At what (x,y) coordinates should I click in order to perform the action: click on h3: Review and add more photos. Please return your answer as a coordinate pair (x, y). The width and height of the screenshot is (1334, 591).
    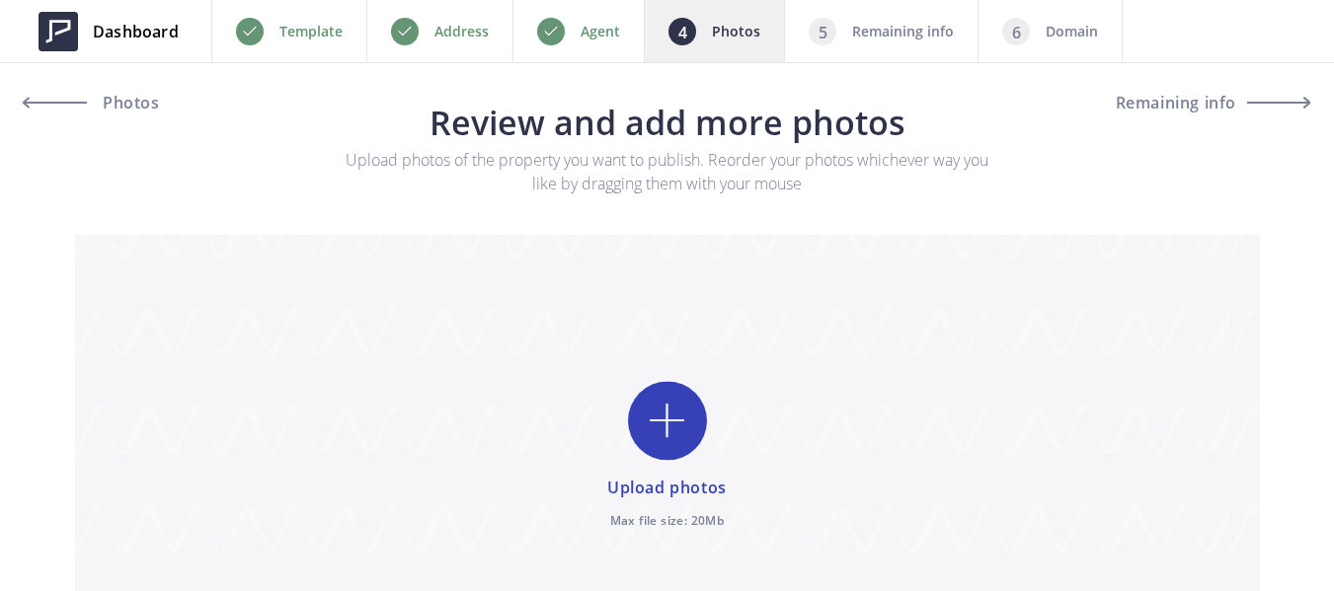
    Looking at the image, I should click on (666, 122).